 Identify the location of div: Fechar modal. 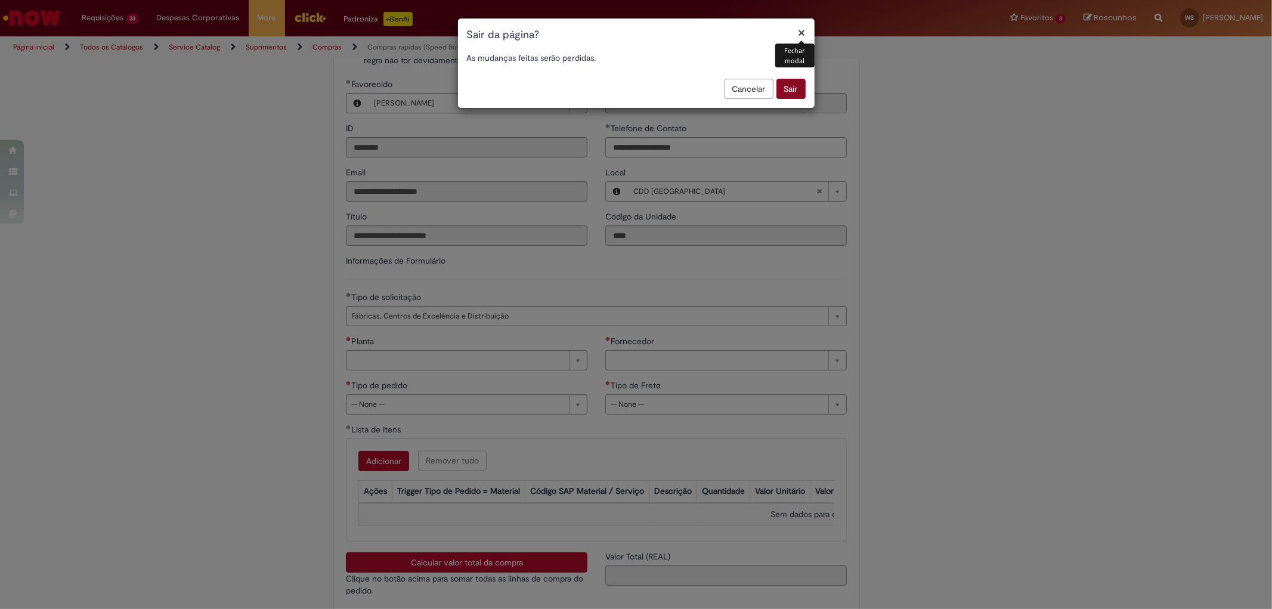
(795, 55).